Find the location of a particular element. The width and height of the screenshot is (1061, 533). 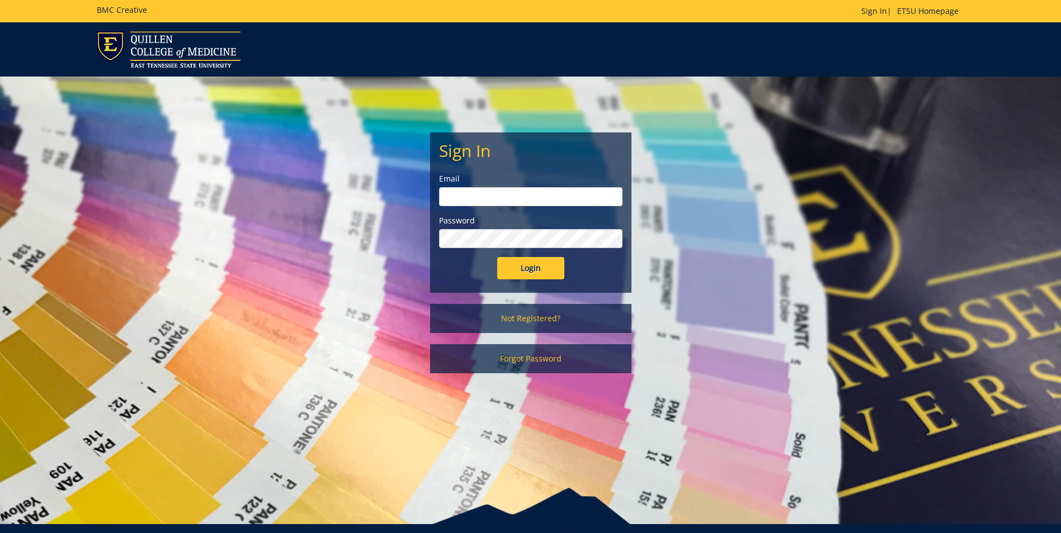

img: ETSU logo is located at coordinates (168, 49).